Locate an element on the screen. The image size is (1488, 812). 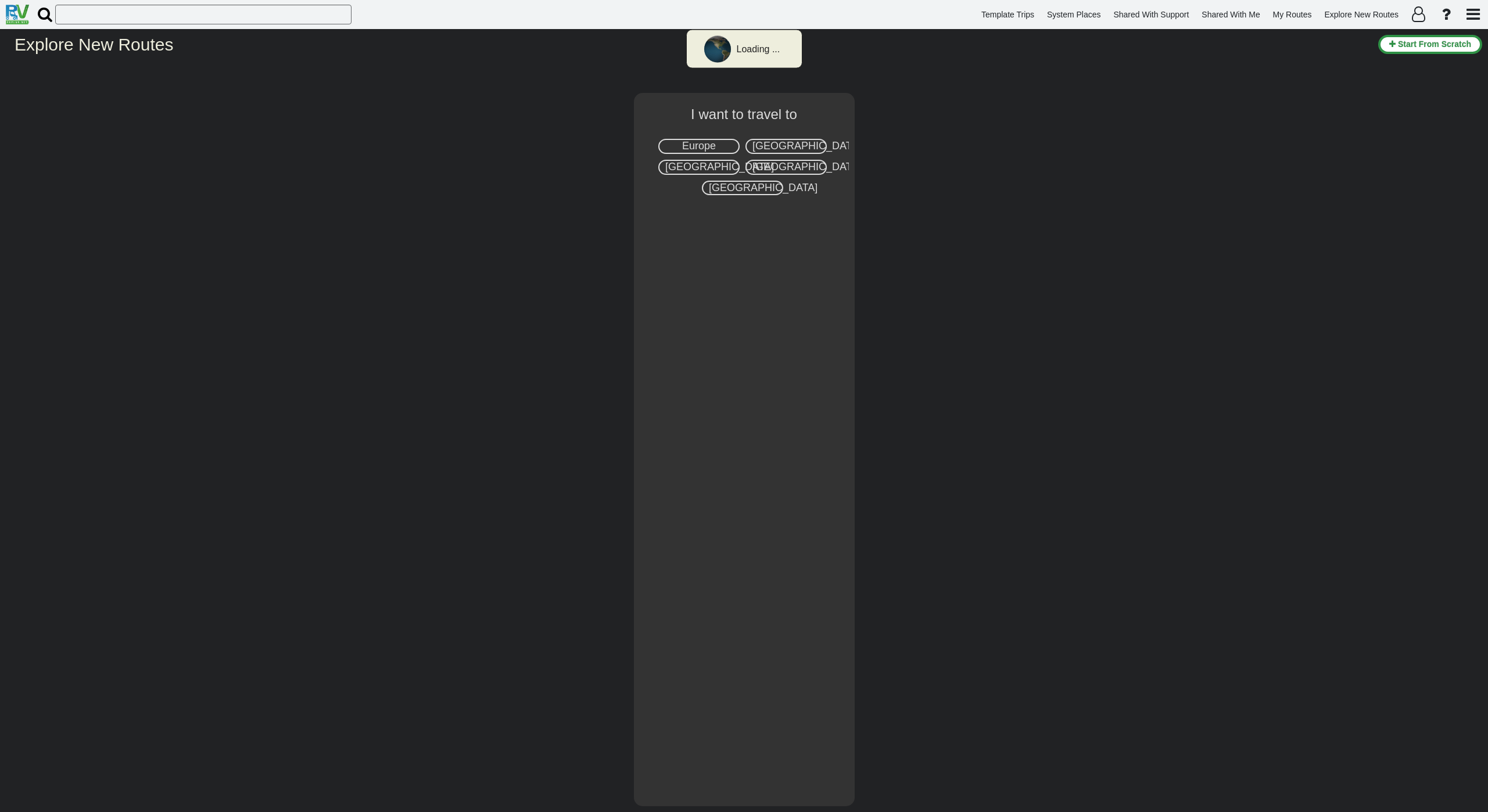
span: Explore New Routes is located at coordinates (1362, 15).